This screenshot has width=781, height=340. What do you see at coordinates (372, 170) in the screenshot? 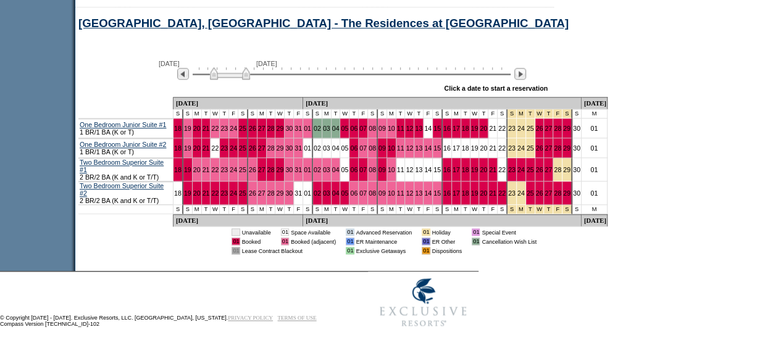
I see `a: 08` at bounding box center [372, 170].